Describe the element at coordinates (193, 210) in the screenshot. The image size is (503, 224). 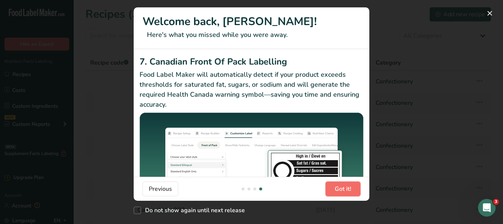
I see `span: Do not show again until next release` at that location.